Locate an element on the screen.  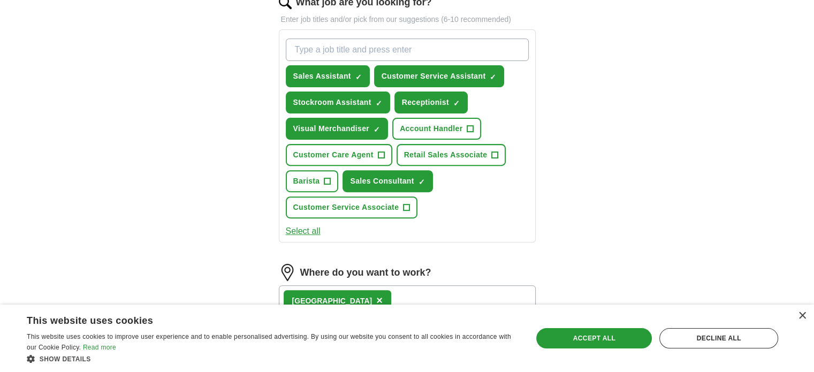
button: Barista is located at coordinates (312, 181).